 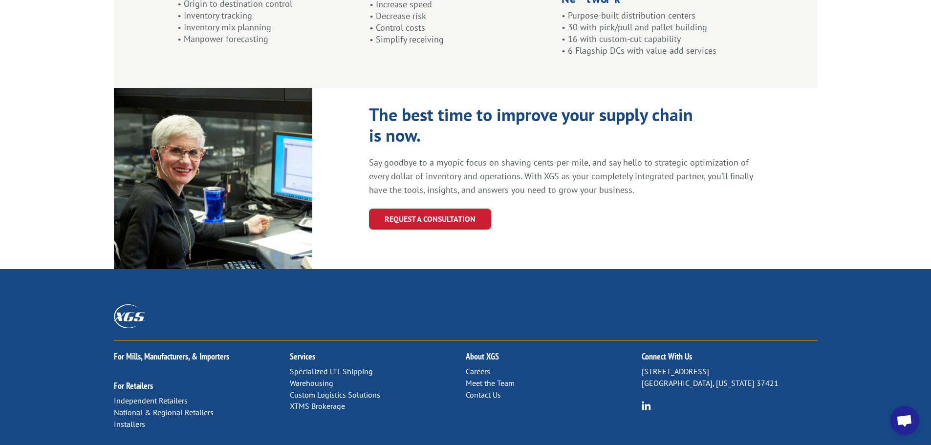 What do you see at coordinates (332, 372) in the screenshot?
I see `a: Specialized LTL Shipping` at bounding box center [332, 372].